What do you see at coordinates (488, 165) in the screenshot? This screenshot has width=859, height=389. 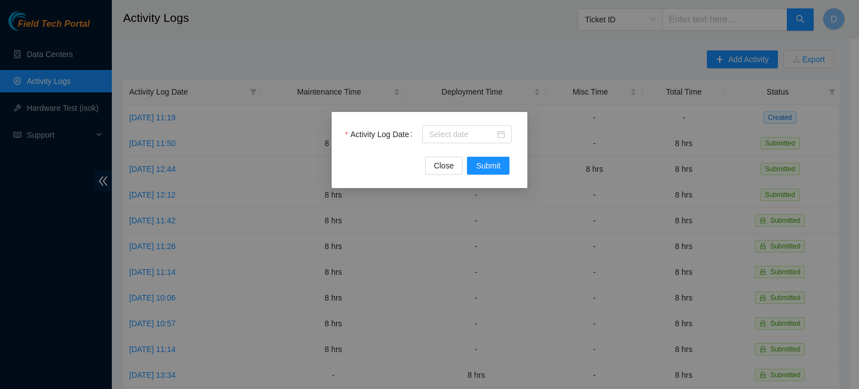 I see `span: Submit` at bounding box center [488, 165].